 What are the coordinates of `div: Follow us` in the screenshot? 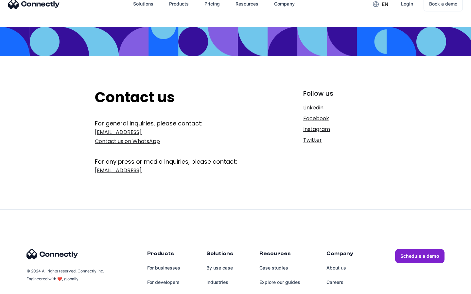 It's located at (339, 93).